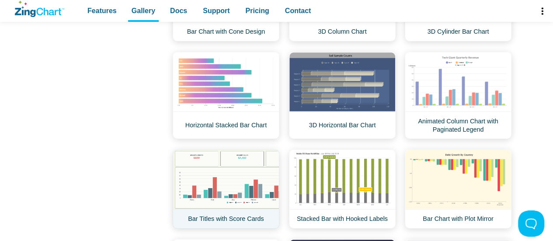 Image resolution: width=553 pixels, height=241 pixels. Describe the element at coordinates (458, 95) in the screenshot. I see `a: Animated Column Chart with Paginated Legend` at that location.